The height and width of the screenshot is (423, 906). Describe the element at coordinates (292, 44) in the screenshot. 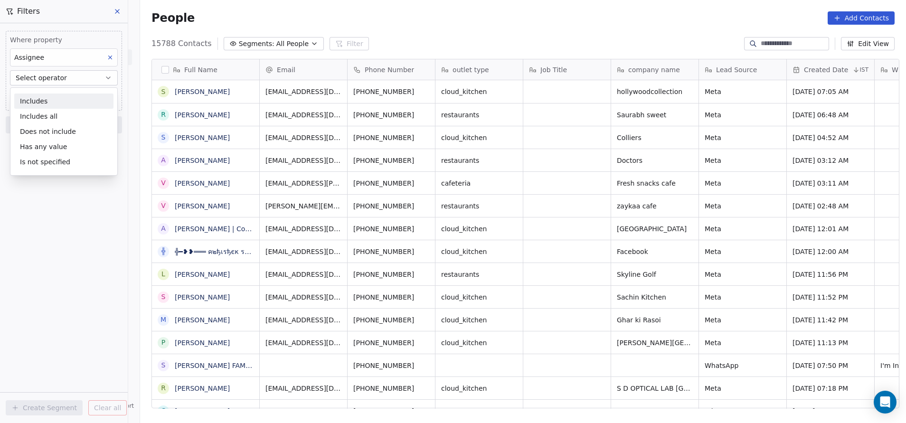

I see `span: All People` at that location.